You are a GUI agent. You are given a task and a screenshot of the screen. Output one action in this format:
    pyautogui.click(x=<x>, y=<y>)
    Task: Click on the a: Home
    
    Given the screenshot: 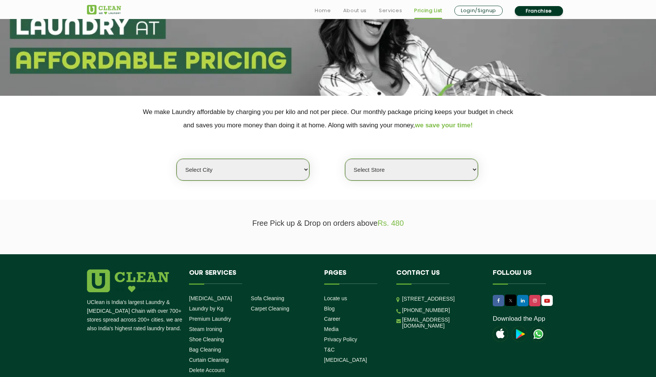 What is the action you would take?
    pyautogui.click(x=323, y=11)
    